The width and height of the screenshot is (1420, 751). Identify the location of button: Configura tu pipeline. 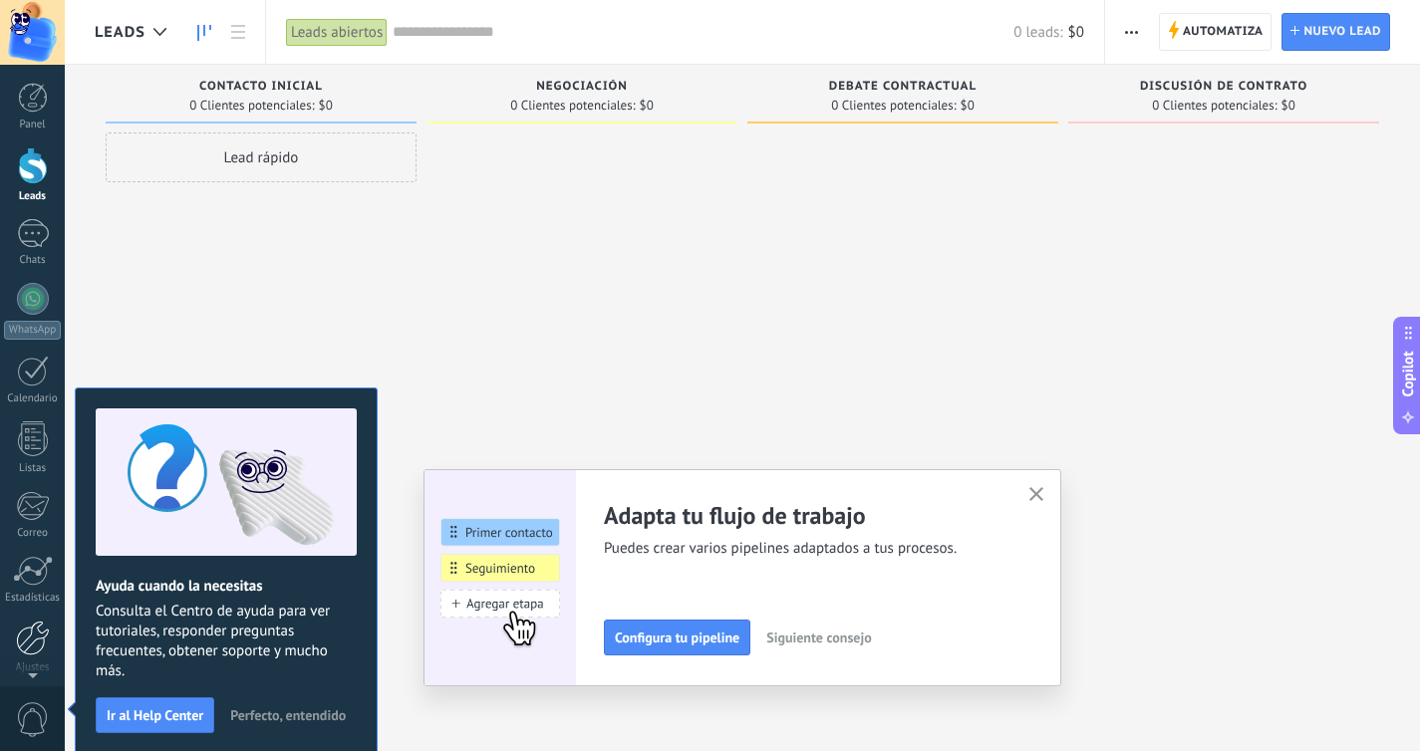
(677, 638).